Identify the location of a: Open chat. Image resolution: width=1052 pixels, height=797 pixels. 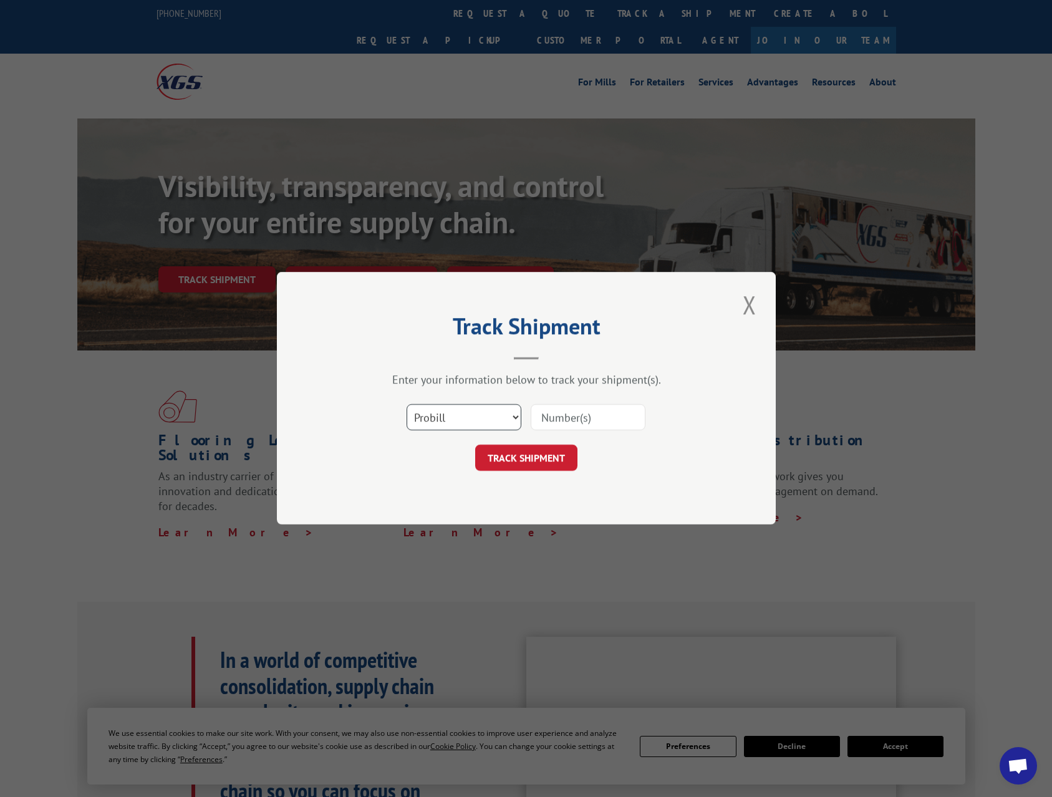
(1018, 766).